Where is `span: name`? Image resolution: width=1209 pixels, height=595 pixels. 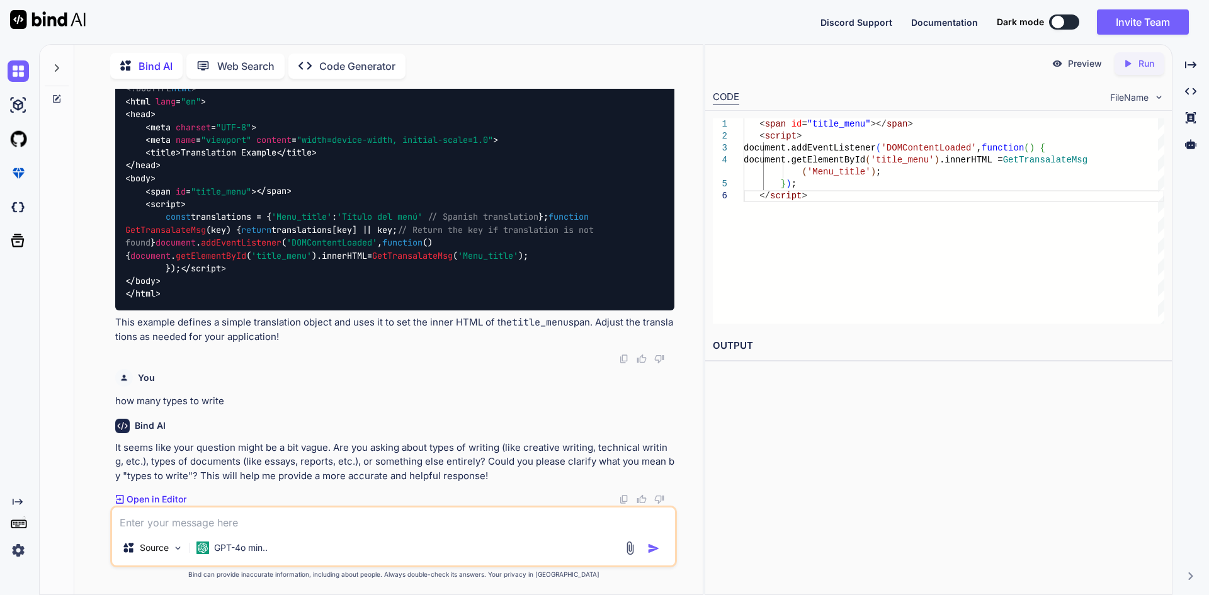 span: name is located at coordinates (186, 140).